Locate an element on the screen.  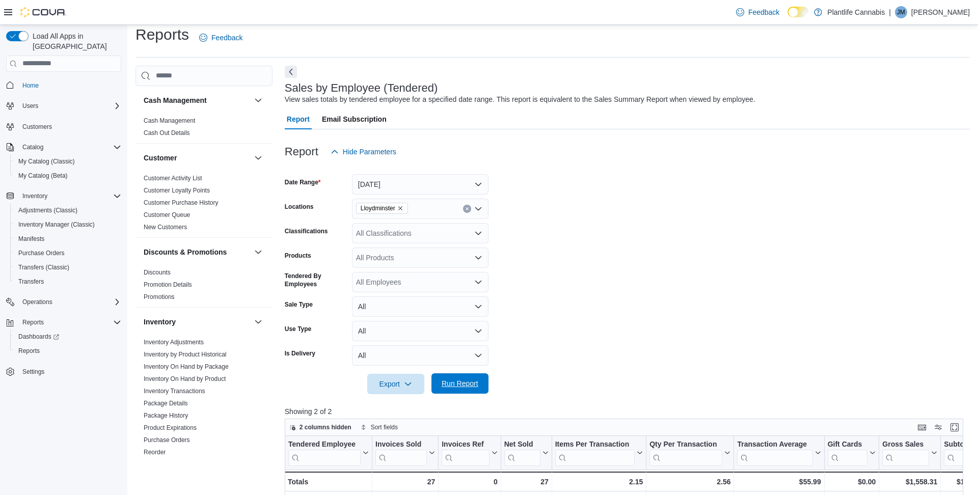
button: My Catalog (Beta) is located at coordinates (68, 176).